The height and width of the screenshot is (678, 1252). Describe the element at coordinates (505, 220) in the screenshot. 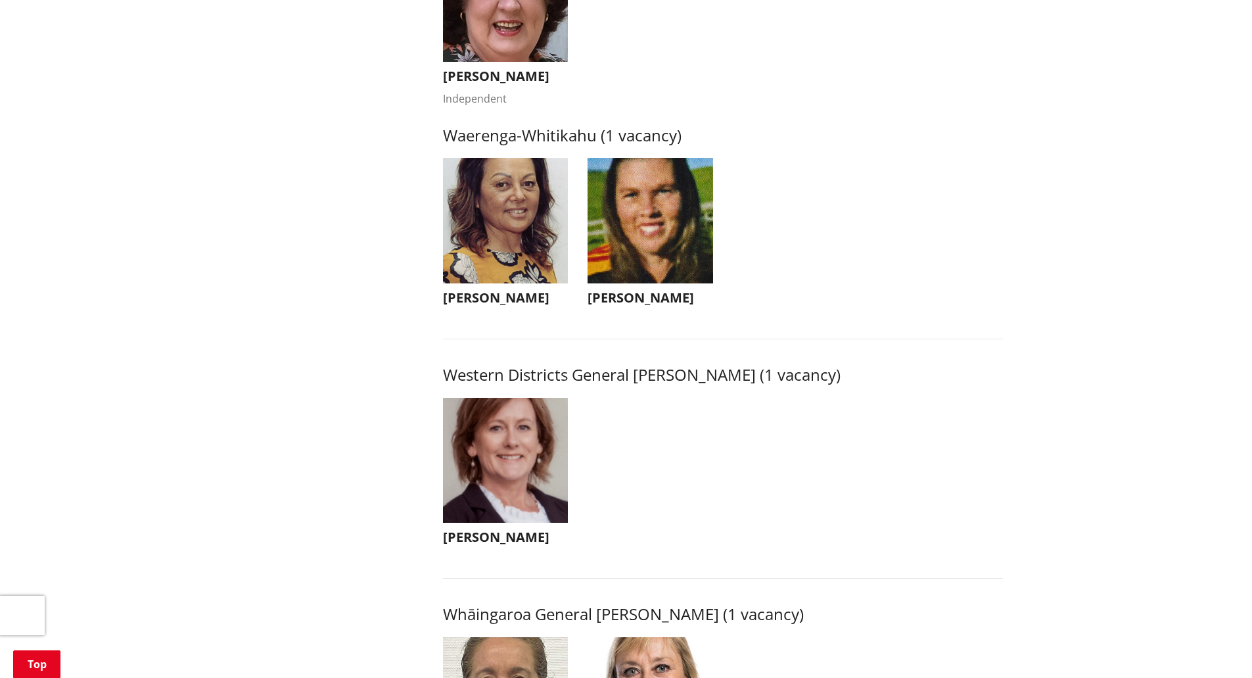

I see `img: WO-W-WW__RAUMATI_M__GiWMW` at that location.